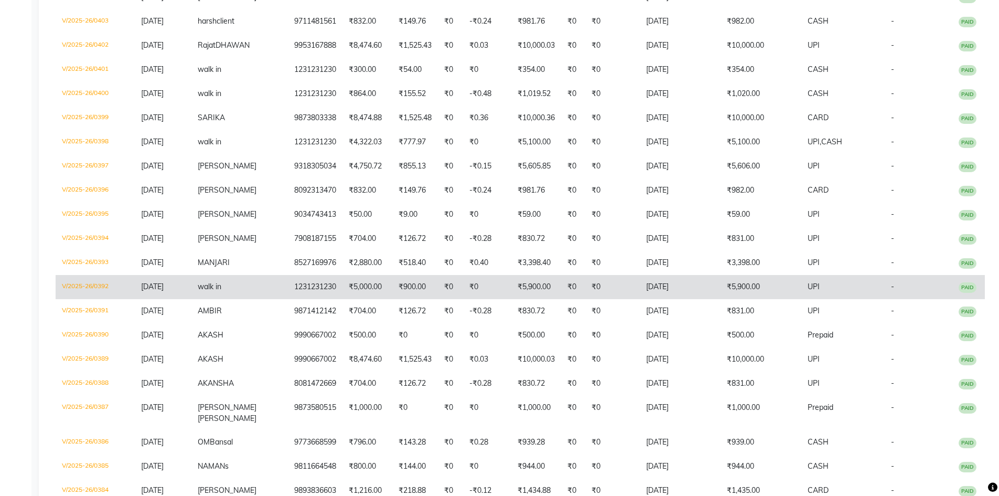 The width and height of the screenshot is (999, 496). Describe the element at coordinates (315, 215) in the screenshot. I see `td: 9034743413` at that location.